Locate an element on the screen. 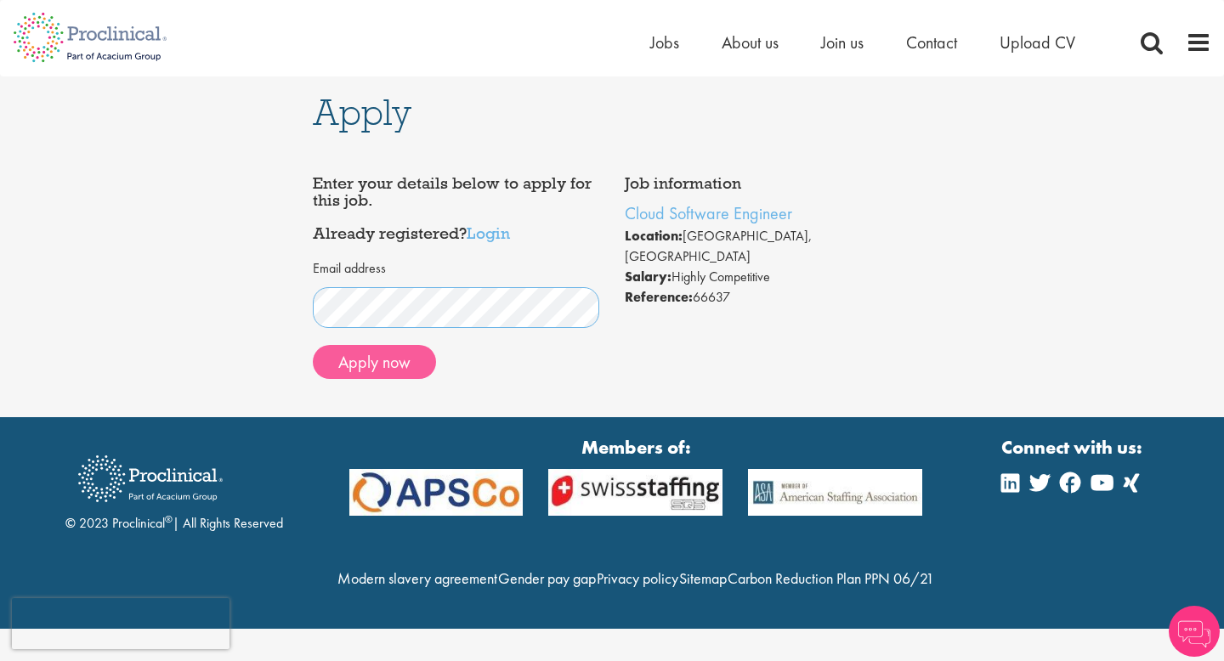 This screenshot has height=661, width=1224. div: © 2023 Proclinical | All Rights Reserved is located at coordinates (174, 488).